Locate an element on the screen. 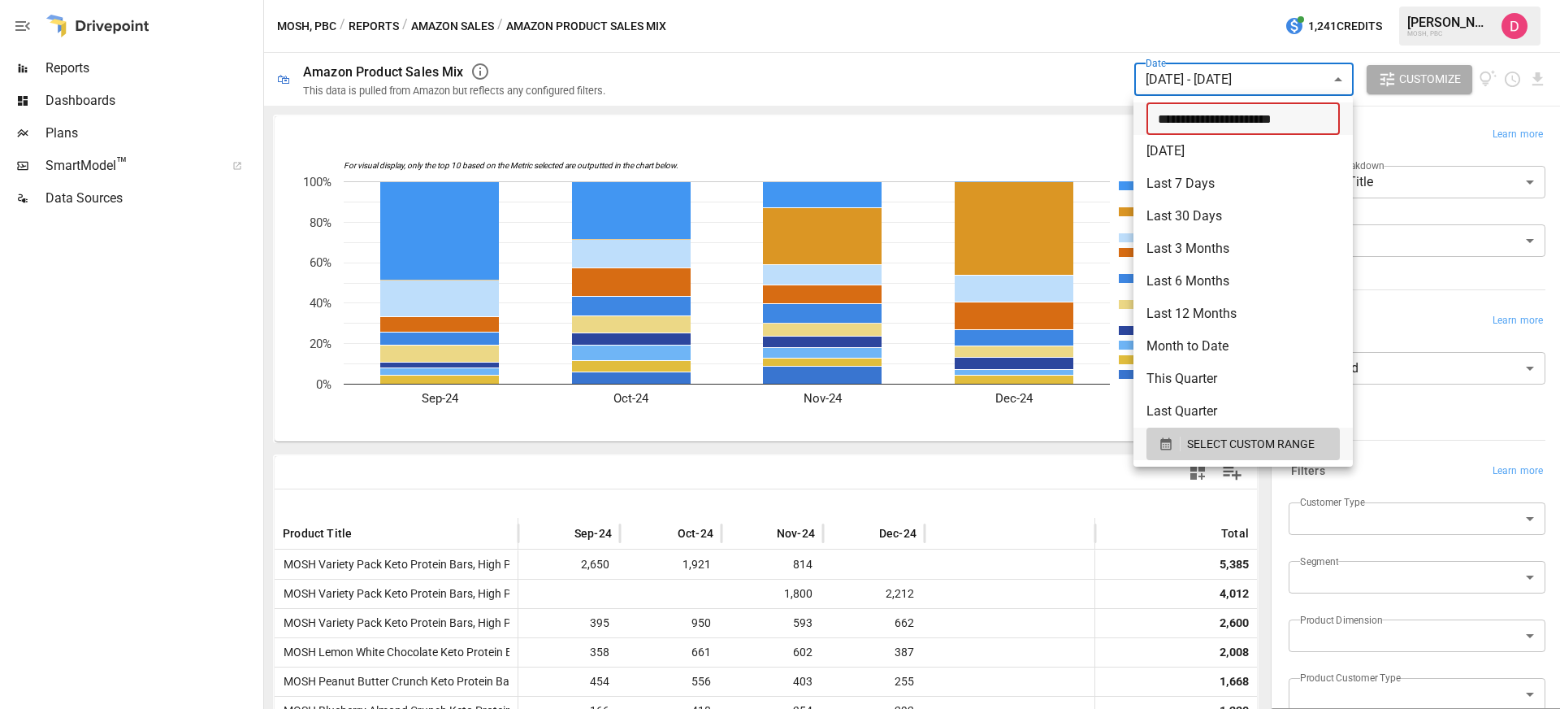 This screenshot has height=709, width=1560. li: Month to Date is located at coordinates (1243, 346).